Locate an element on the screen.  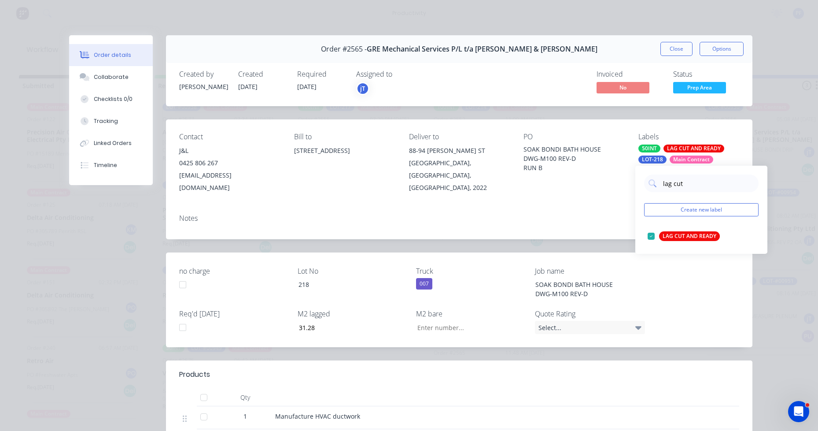
div: 007 is located at coordinates (424, 284).